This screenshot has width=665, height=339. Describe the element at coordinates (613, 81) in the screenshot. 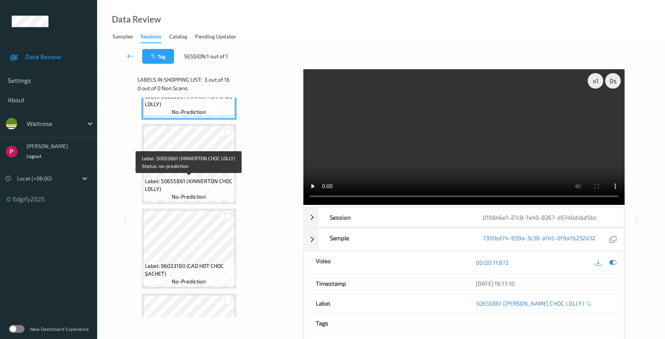

I see `div: 0 s` at that location.